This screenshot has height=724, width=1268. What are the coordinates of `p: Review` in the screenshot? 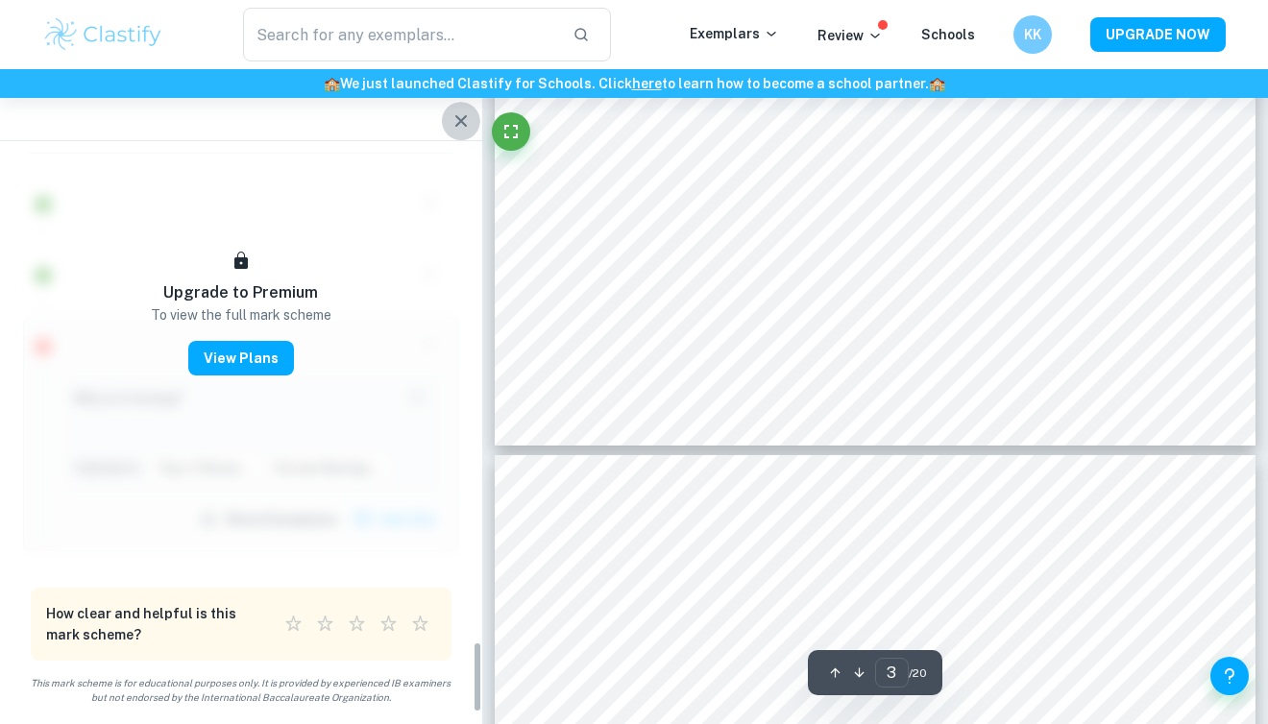 It's located at (850, 36).